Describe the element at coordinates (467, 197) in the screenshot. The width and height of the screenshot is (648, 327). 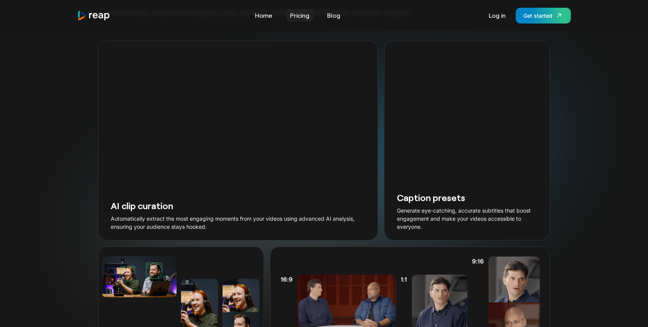
I see `h3: Caption presets` at that location.